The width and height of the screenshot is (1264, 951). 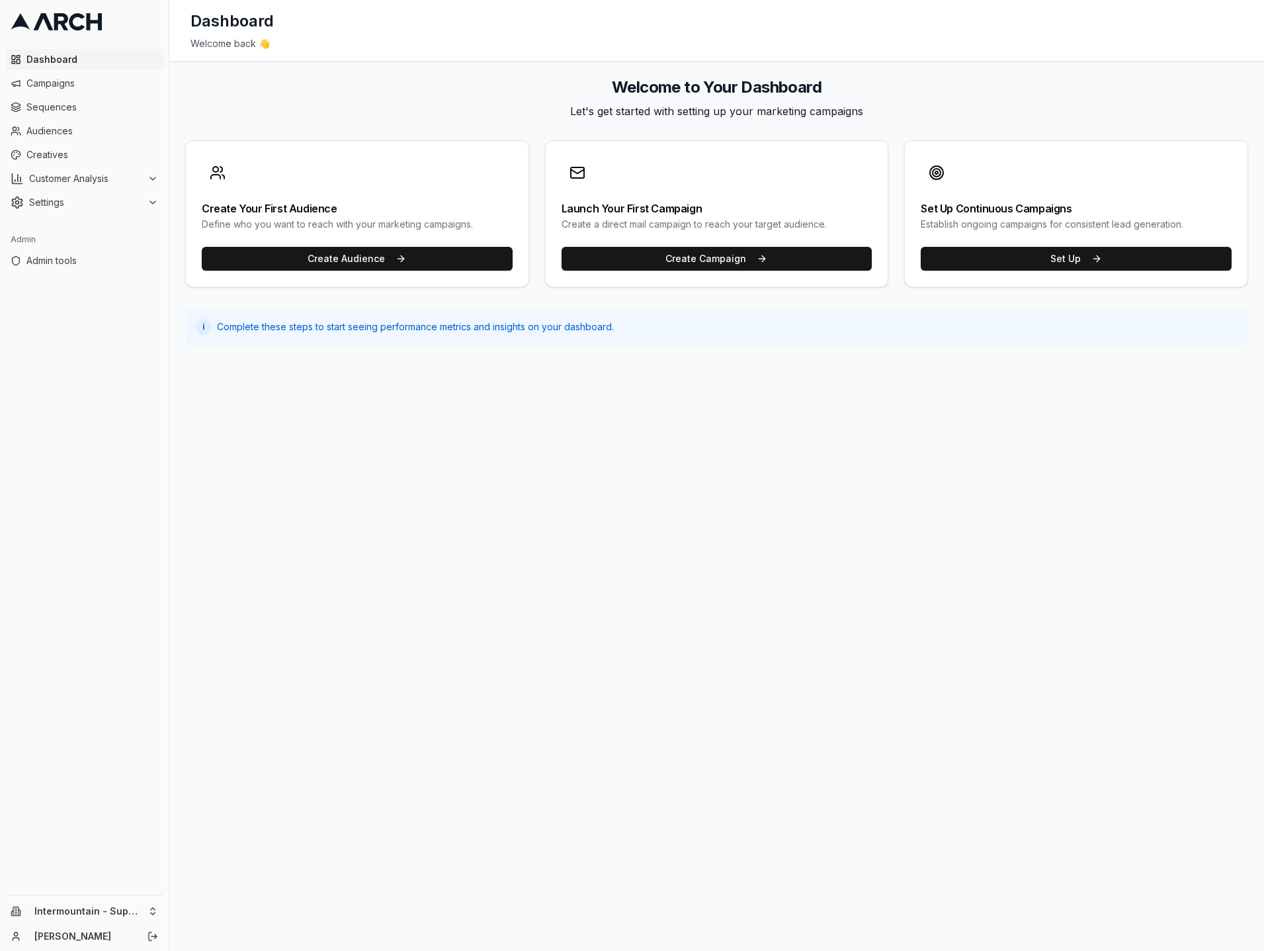 I want to click on span: Campaigns, so click(x=92, y=83).